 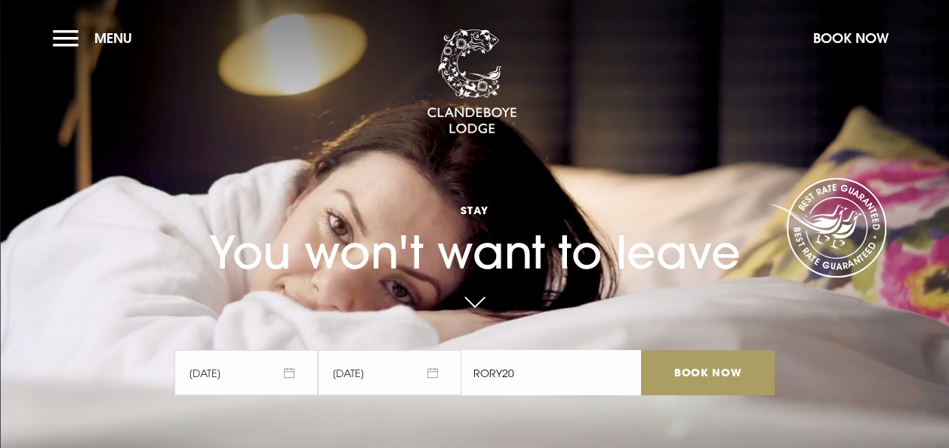 I want to click on button: Menu, so click(x=96, y=38).